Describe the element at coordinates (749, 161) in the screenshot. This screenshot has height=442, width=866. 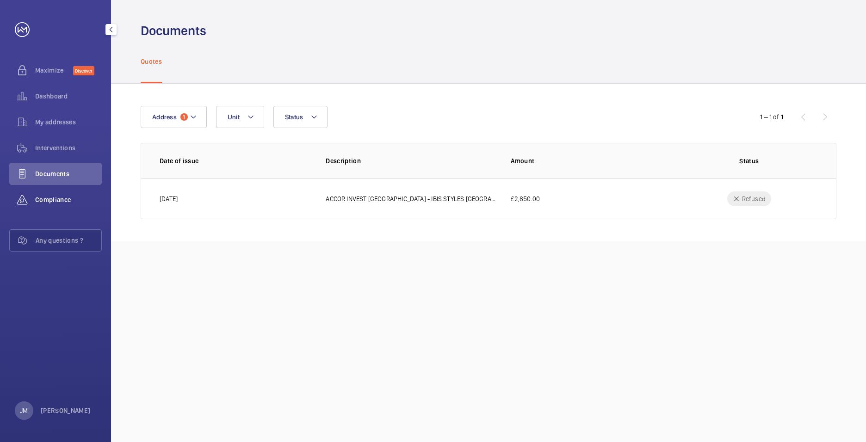
I see `p: Status` at that location.